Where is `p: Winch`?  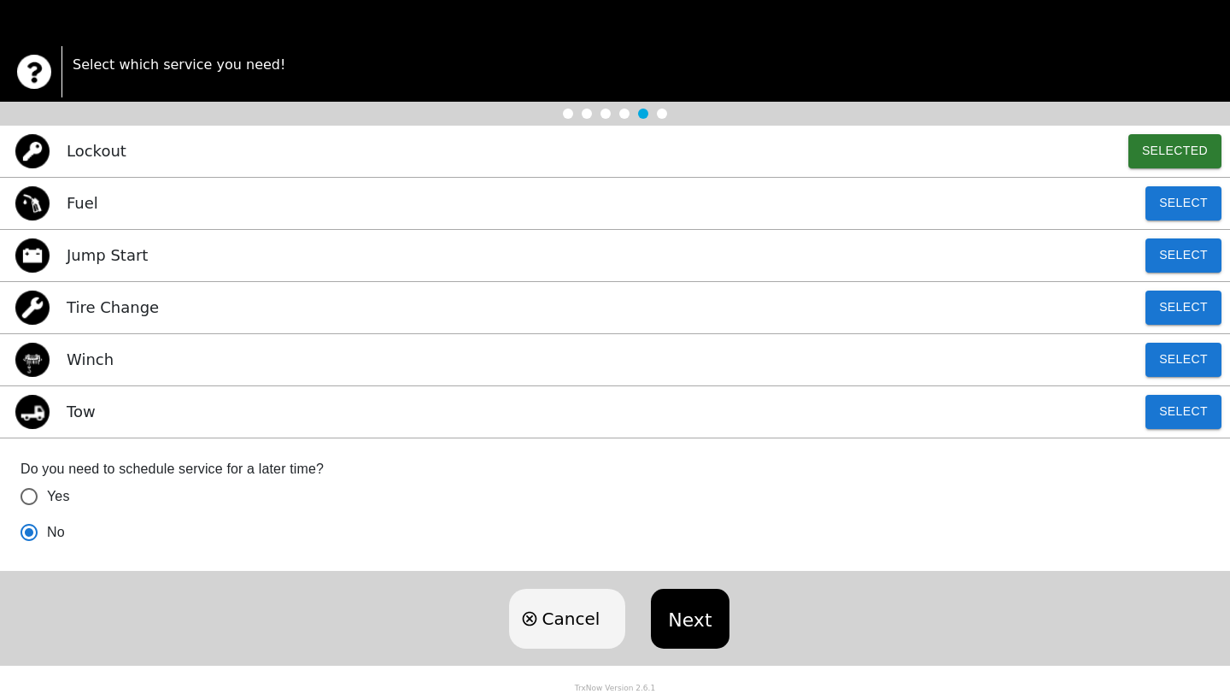 p: Winch is located at coordinates (90, 359).